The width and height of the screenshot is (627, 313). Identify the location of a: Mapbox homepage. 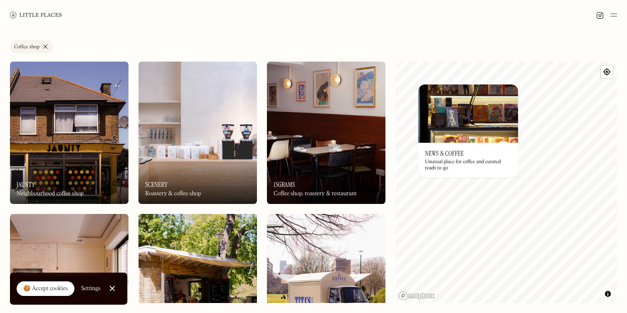
(417, 295).